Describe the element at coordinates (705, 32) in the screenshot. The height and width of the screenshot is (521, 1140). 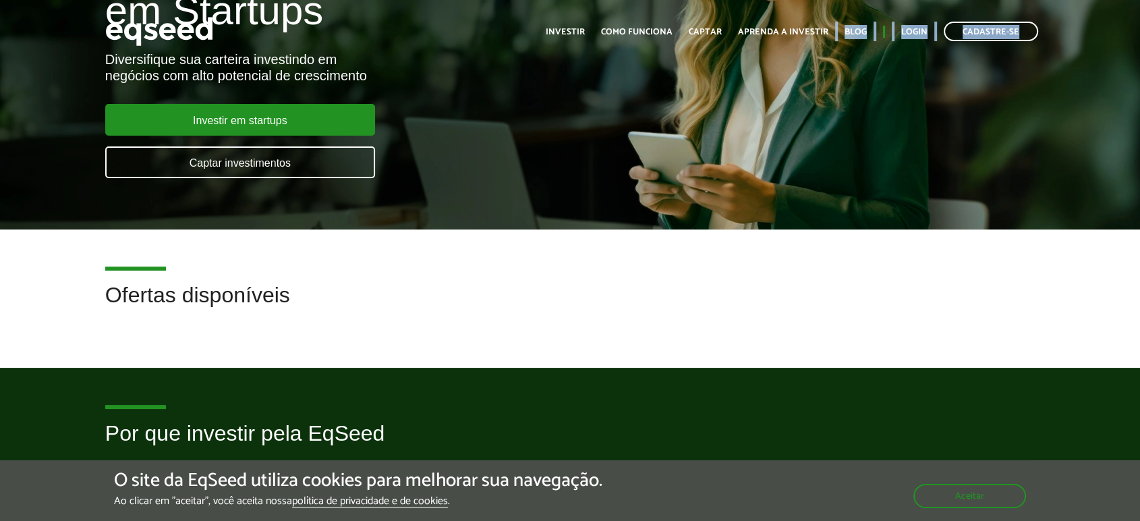
I see `a: Captar` at that location.